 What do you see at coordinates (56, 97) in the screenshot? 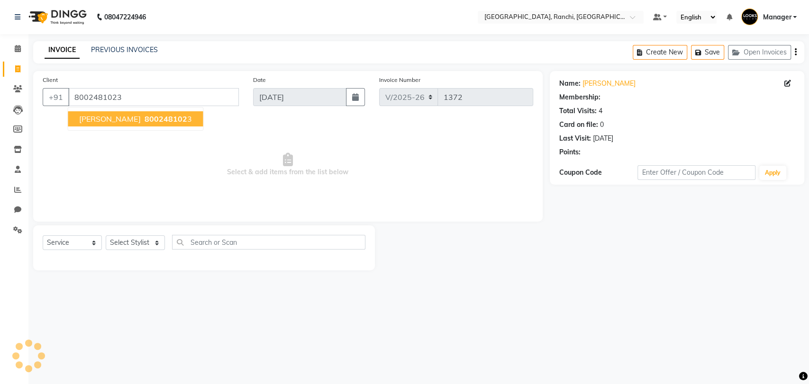
I see `button: +91` at bounding box center [56, 97].